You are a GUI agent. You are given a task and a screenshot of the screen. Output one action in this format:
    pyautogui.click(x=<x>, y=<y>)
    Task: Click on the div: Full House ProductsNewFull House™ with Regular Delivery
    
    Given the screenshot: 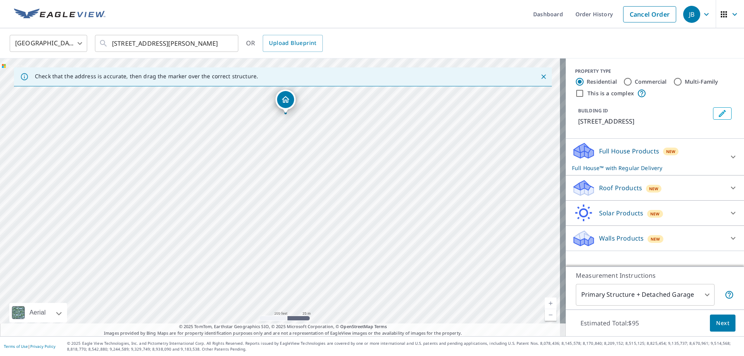 What is the action you would take?
    pyautogui.click(x=655, y=157)
    